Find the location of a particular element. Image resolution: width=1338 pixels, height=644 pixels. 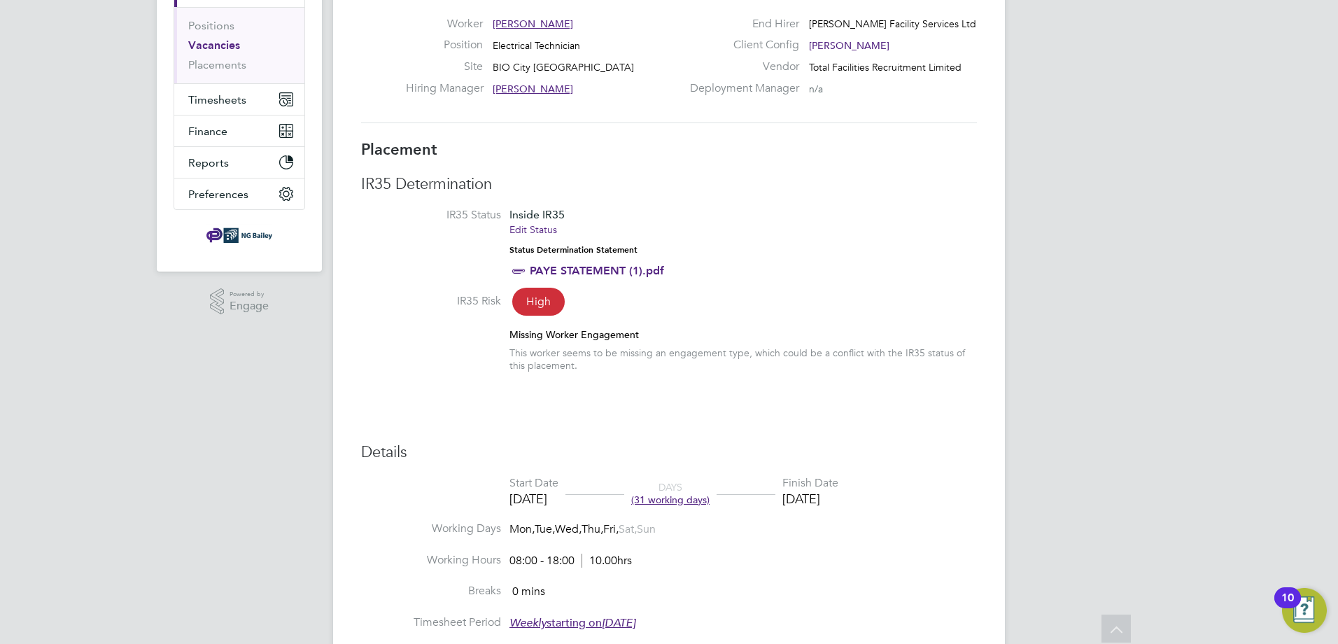

label: Breaks is located at coordinates (431, 591).